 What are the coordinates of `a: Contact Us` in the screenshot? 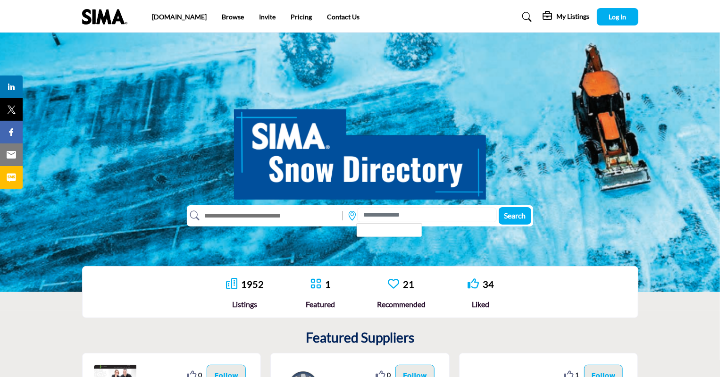 It's located at (343, 17).